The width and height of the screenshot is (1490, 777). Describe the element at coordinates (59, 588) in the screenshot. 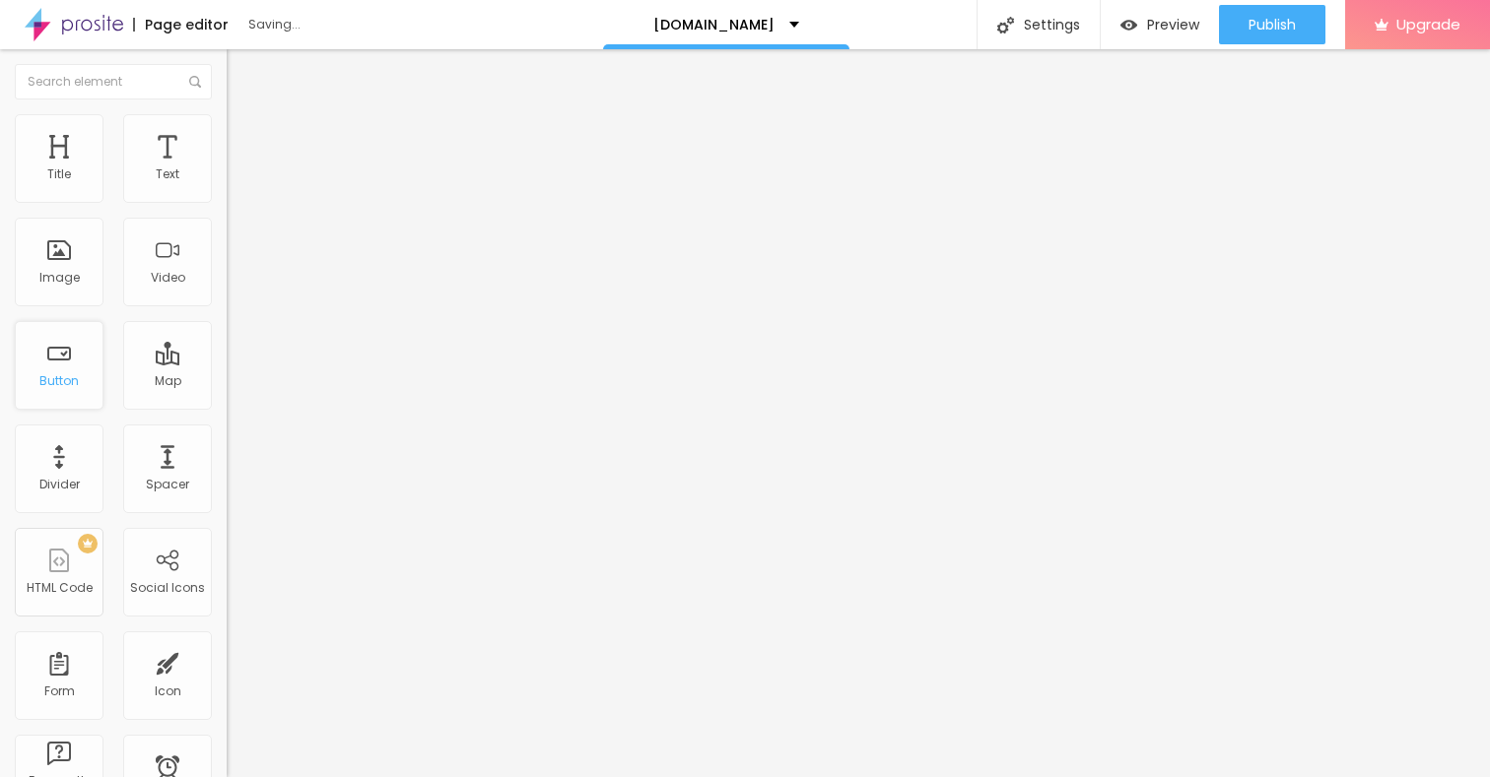

I see `div: HTML Code` at that location.